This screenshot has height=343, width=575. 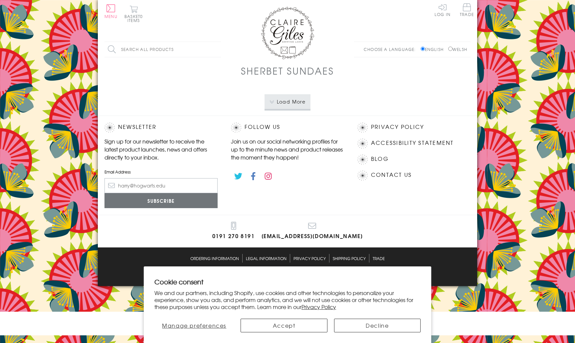 What do you see at coordinates (288, 149) in the screenshot?
I see `p: Join us on our social networking profiles for up to the minute news and product releases the mome...` at bounding box center [288, 149].